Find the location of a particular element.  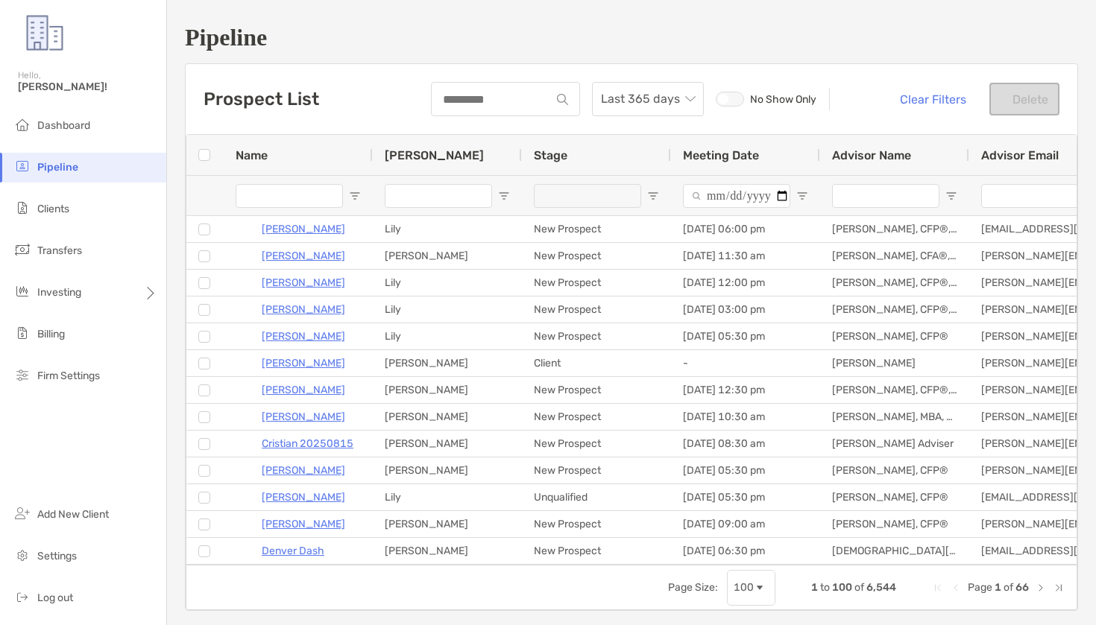

img: pipeline icon is located at coordinates (22, 166).